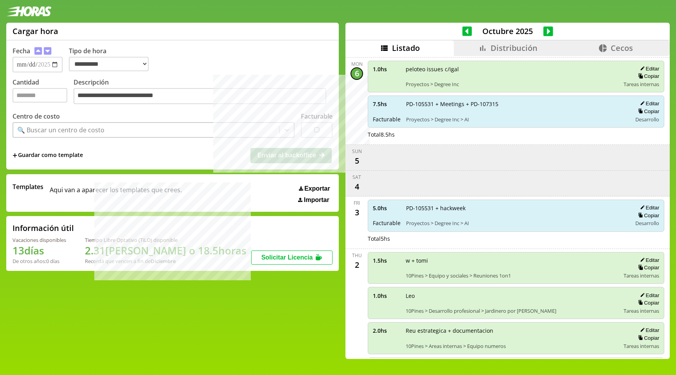  What do you see at coordinates (512, 69) in the screenshot?
I see `span: peloteo issues c/igal` at bounding box center [512, 69].